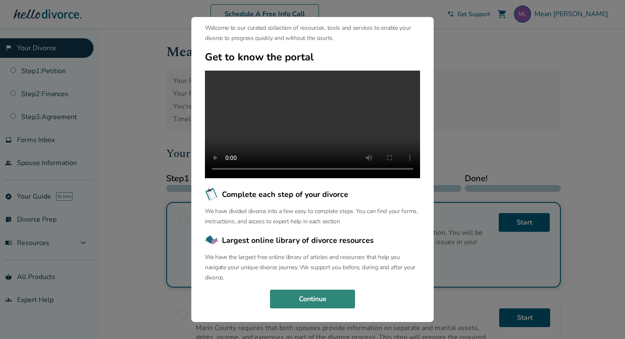  What do you see at coordinates (285, 194) in the screenshot?
I see `span: Complete each step of your divorce` at bounding box center [285, 194].